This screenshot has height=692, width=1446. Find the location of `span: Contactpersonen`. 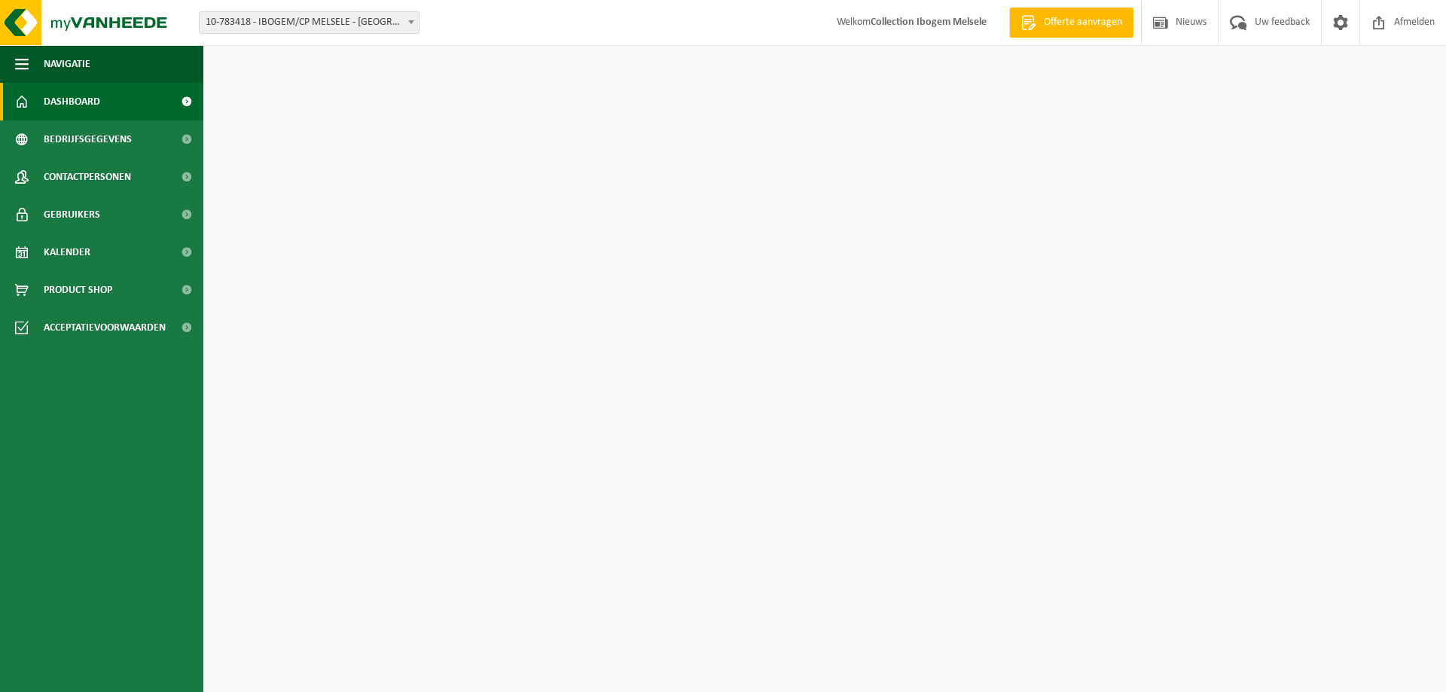

span: Contactpersonen is located at coordinates (87, 177).